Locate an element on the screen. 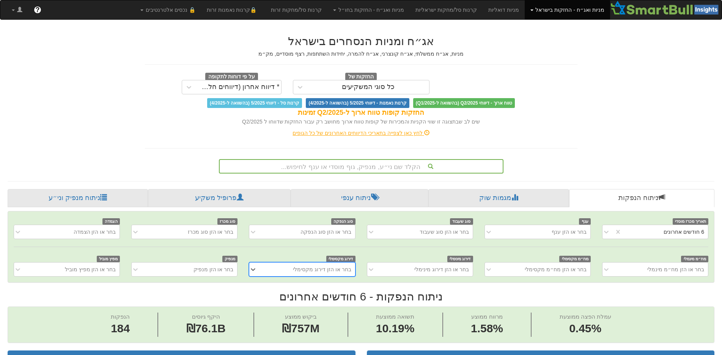  div: בחר או הזן סוג מכרז is located at coordinates (210, 232).